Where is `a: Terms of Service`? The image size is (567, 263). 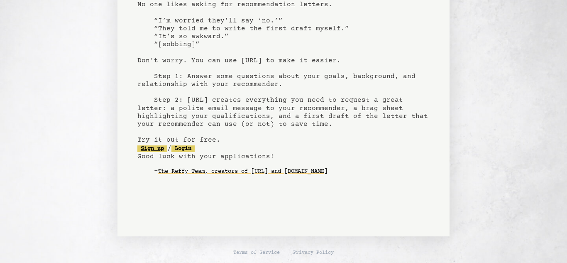
a: Terms of Service is located at coordinates (257, 253).